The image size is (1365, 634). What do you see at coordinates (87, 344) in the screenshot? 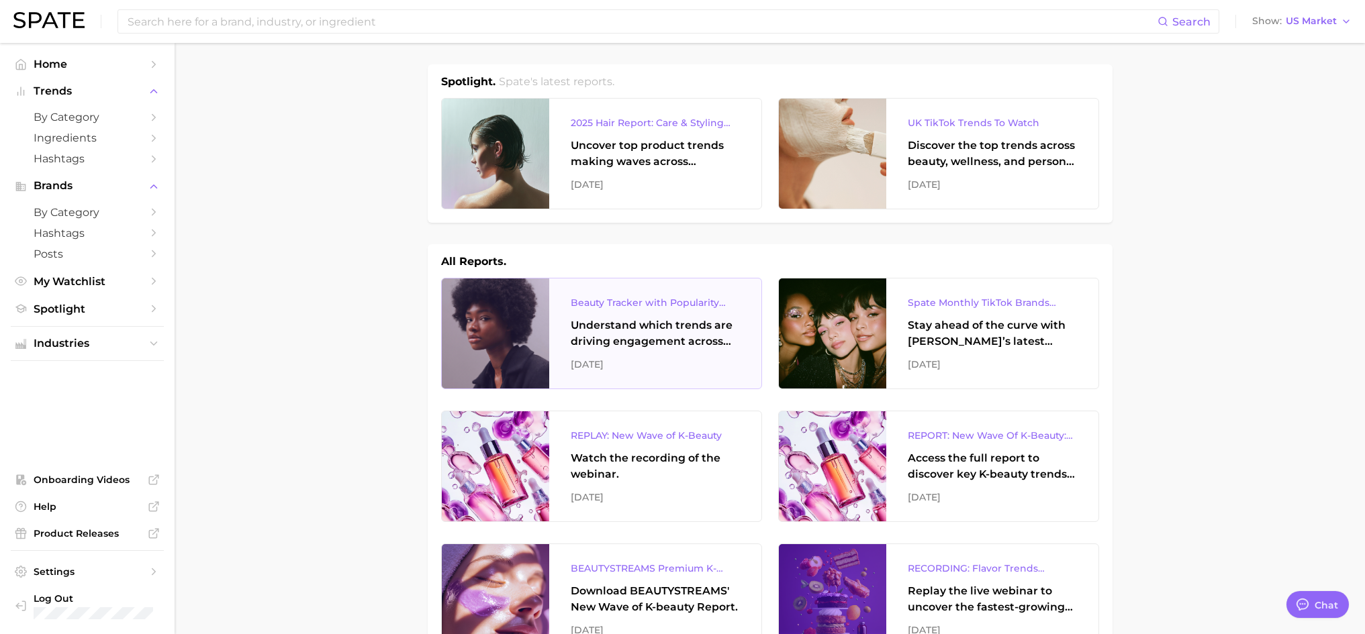
I see `button: Industries` at bounding box center [87, 344].